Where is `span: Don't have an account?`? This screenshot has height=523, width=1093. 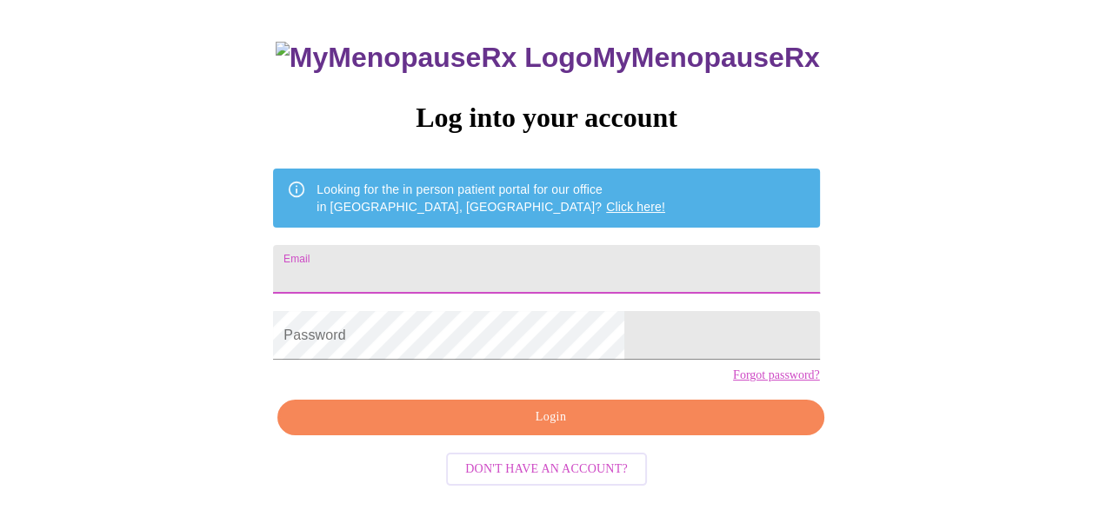
span: Don't have an account? is located at coordinates (546, 470).